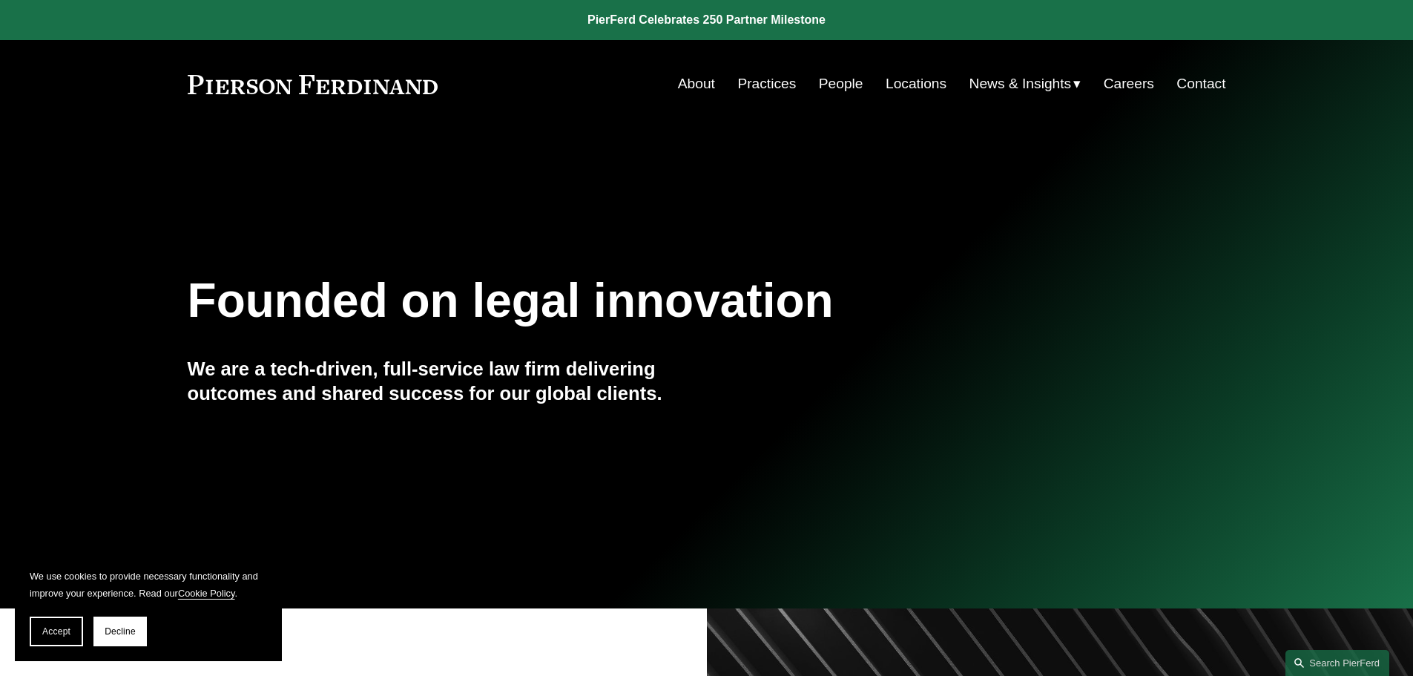 This screenshot has height=676, width=1413. I want to click on button: Accept, so click(56, 631).